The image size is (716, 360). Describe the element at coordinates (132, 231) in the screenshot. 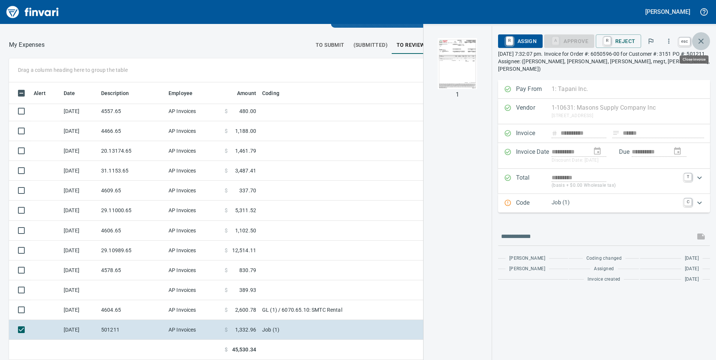

I see `td: 4606.65` at that location.